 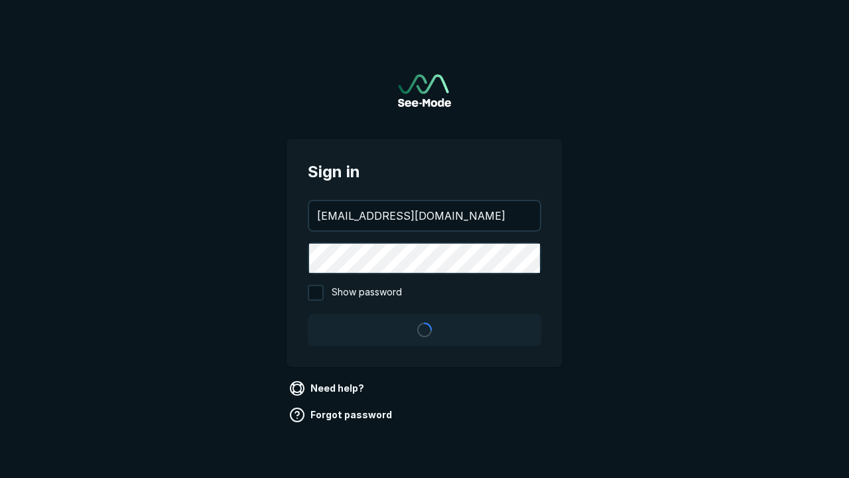 What do you see at coordinates (367, 293) in the screenshot?
I see `span: Show password` at bounding box center [367, 293].